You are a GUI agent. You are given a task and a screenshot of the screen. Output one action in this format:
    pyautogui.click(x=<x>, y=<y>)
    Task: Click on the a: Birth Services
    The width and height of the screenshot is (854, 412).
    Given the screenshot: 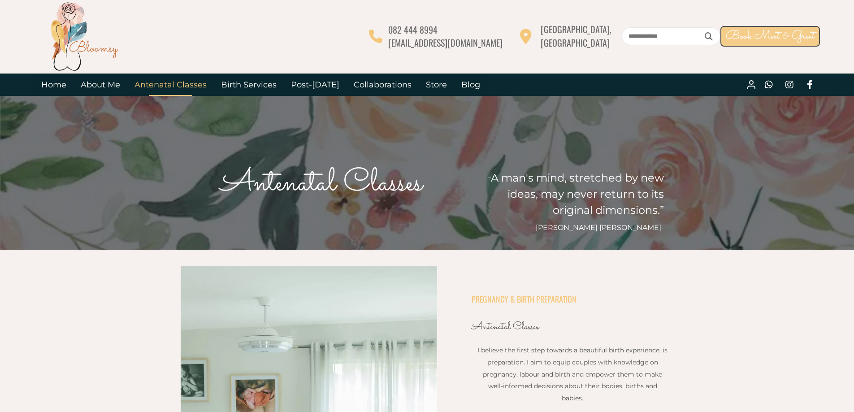 What is the action you would take?
    pyautogui.click(x=249, y=85)
    